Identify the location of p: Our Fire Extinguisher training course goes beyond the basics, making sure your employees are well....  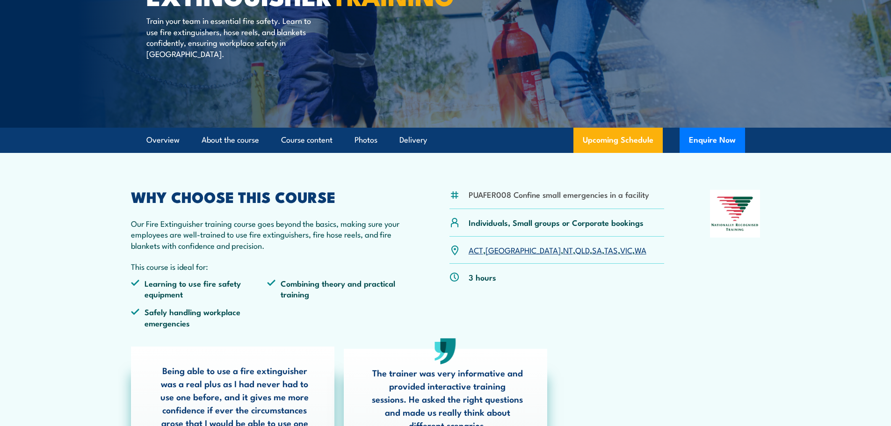
(268, 234).